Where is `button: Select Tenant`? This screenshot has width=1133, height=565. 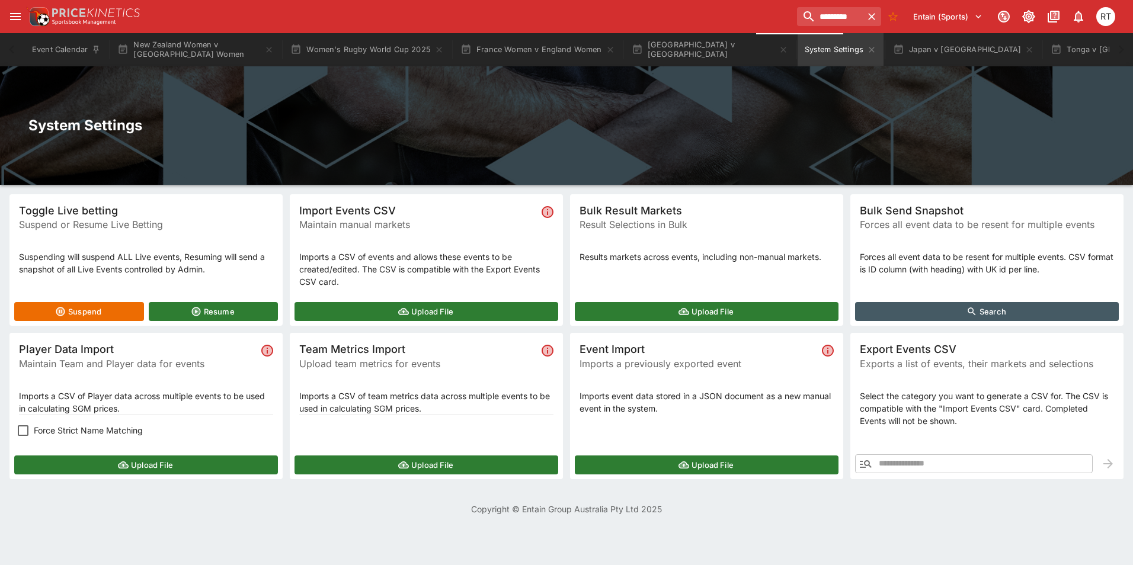
button: Select Tenant is located at coordinates (948, 17).